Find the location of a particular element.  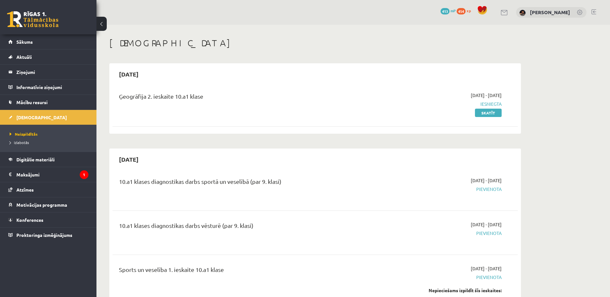

a: Maksājumi1 is located at coordinates (48, 175).